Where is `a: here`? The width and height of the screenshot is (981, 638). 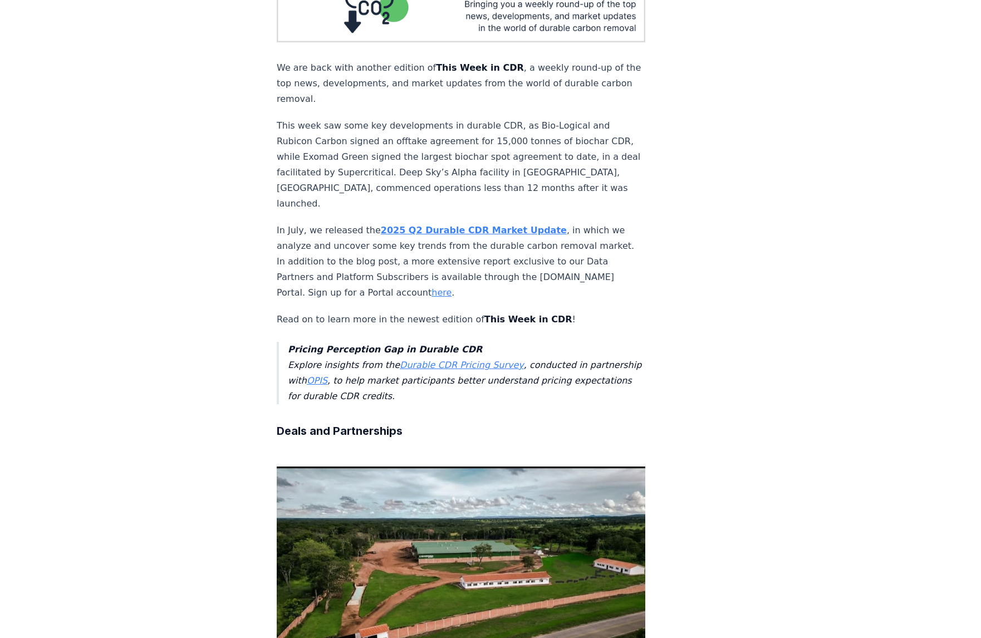
a: here is located at coordinates (442, 292).